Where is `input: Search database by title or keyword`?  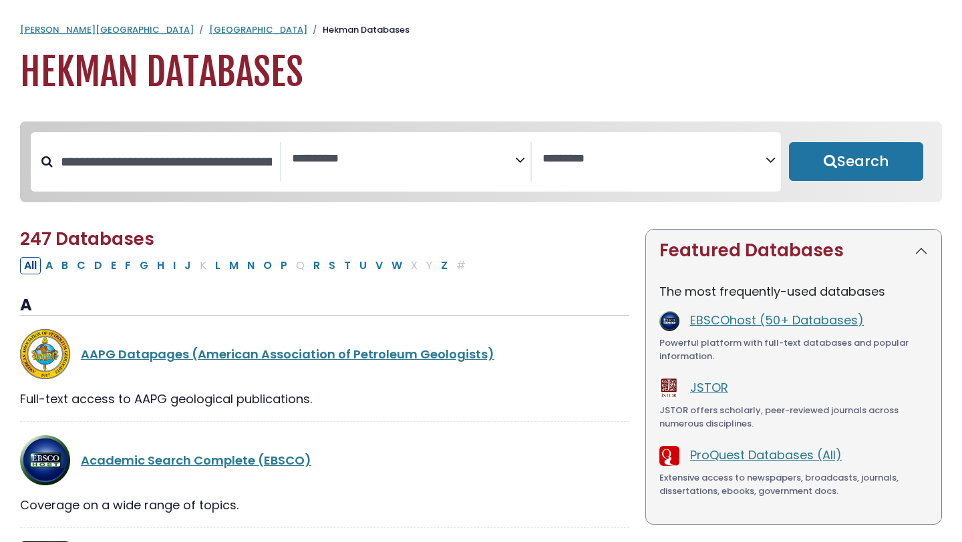 input: Search database by title or keyword is located at coordinates (166, 162).